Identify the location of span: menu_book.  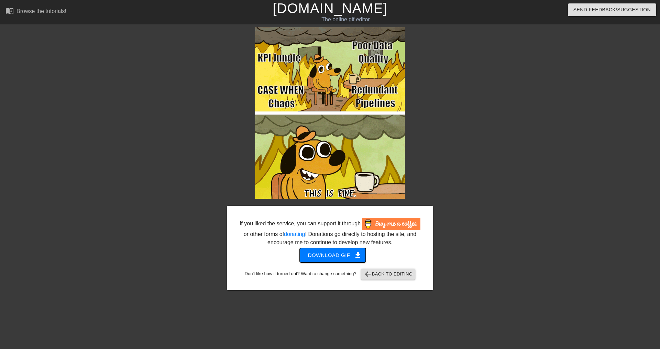
(10, 11).